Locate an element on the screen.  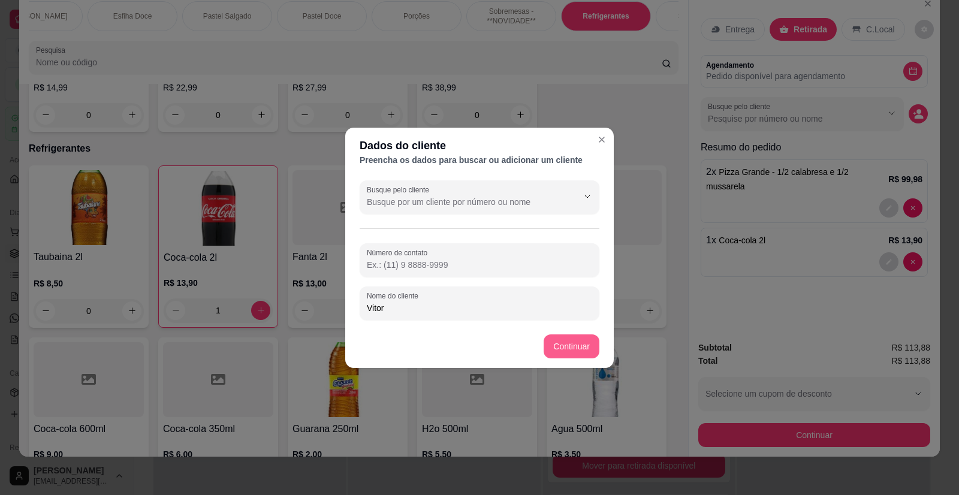
button: Show suggestions is located at coordinates (587, 197).